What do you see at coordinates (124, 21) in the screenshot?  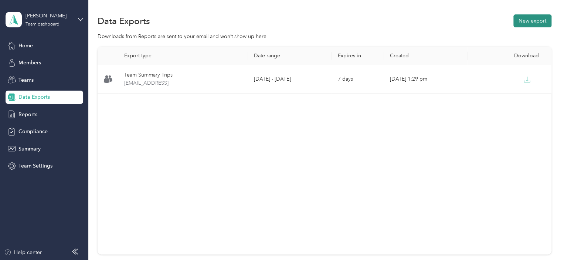 I see `h1: Data Exports` at bounding box center [124, 21].